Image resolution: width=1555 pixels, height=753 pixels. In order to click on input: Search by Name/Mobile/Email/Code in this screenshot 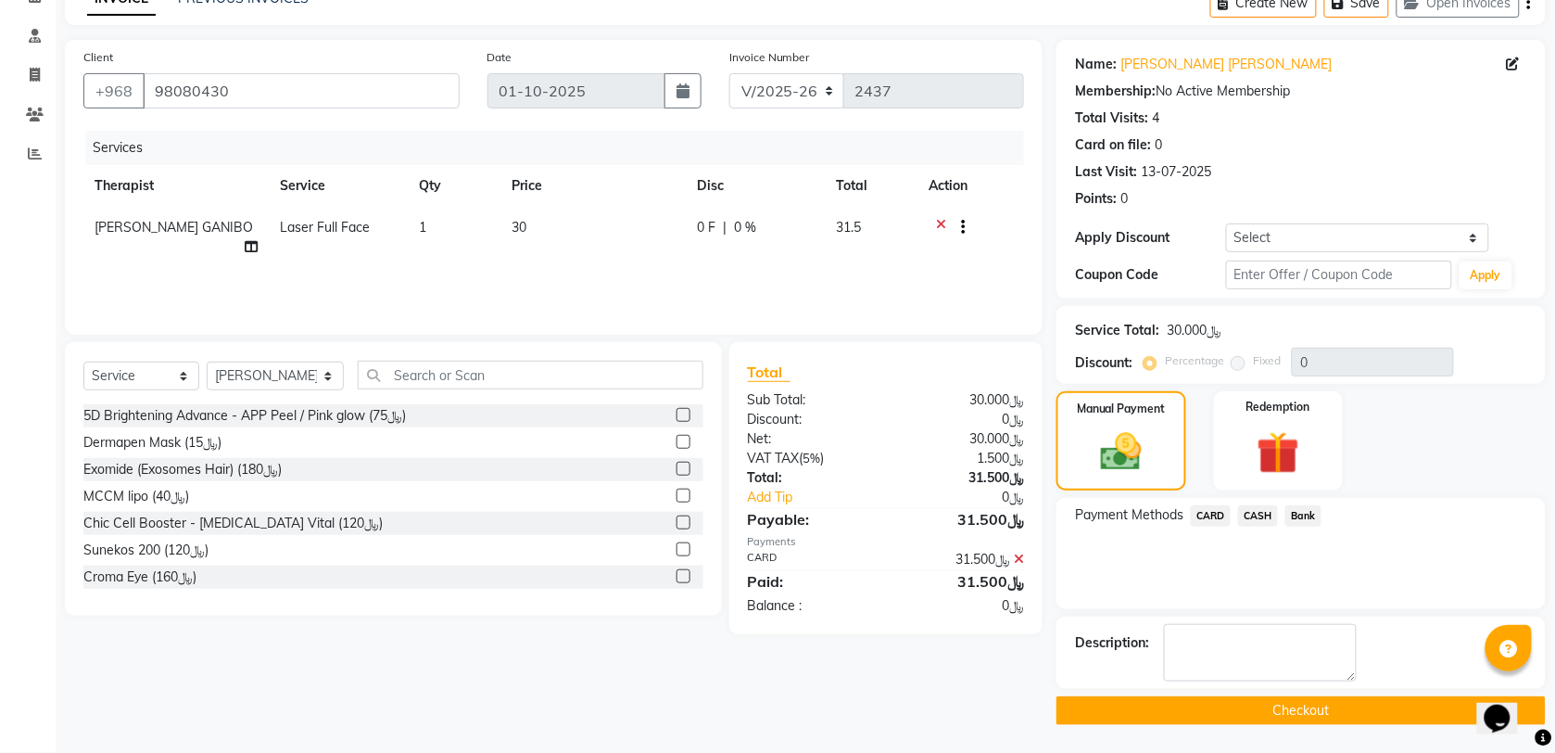, I will do `click(301, 91)`.